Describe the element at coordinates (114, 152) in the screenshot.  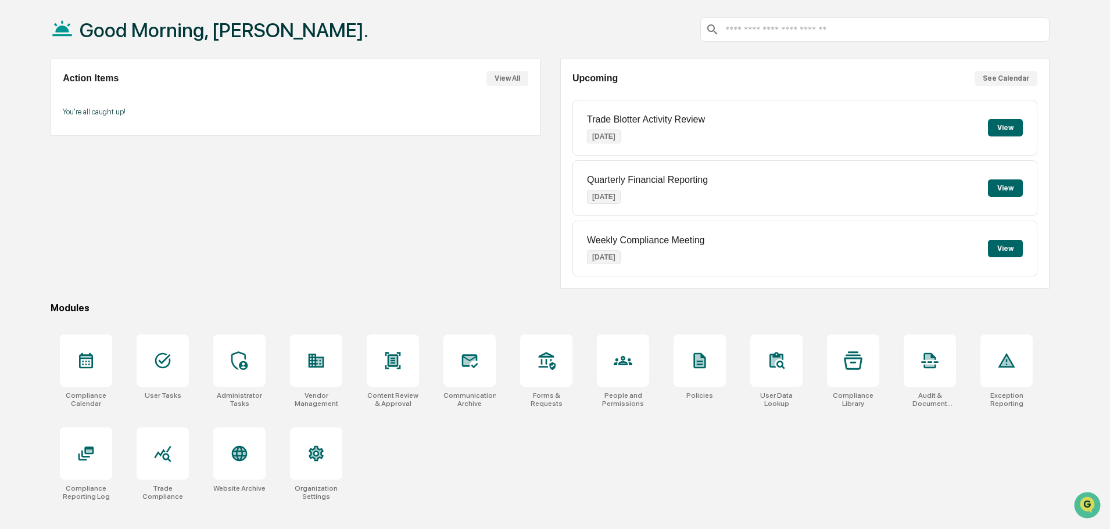
I see `a: 🗄️Attestations` at that location.